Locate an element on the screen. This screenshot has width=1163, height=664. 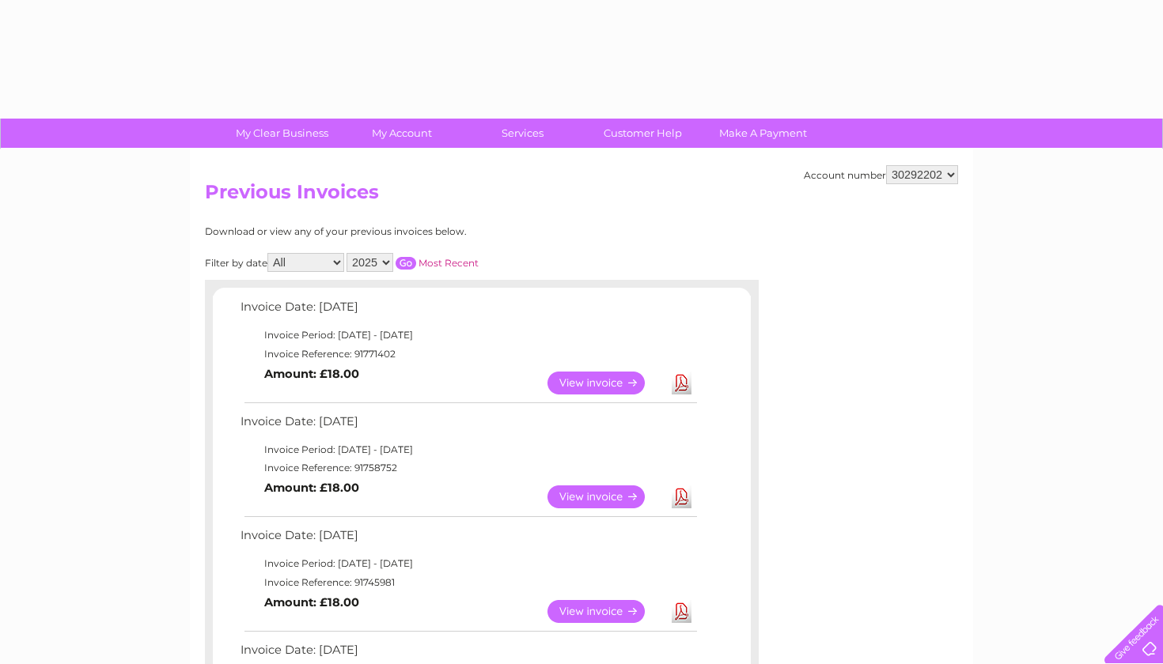
a: Services is located at coordinates (522, 133).